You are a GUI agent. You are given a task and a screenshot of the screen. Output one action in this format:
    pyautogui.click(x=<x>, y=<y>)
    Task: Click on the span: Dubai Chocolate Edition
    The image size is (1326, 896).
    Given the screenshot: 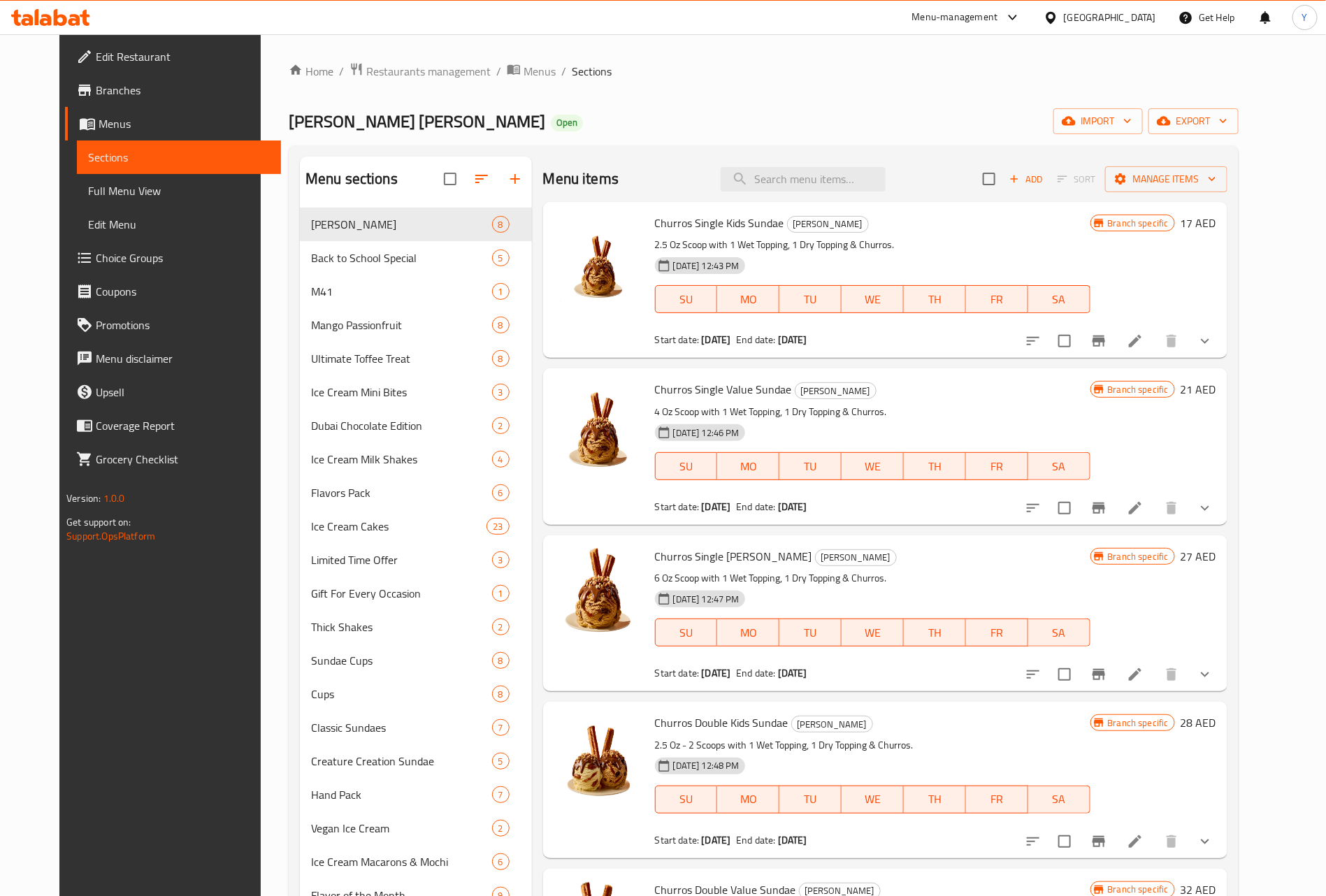 What is the action you would take?
    pyautogui.click(x=402, y=426)
    